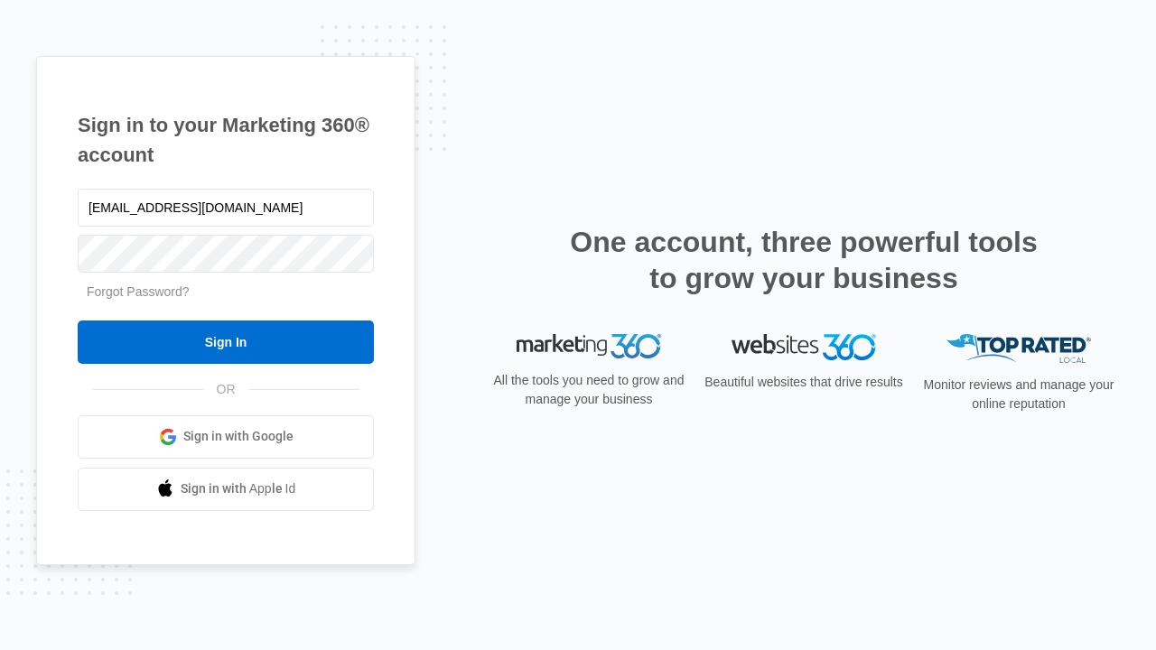  I want to click on span: OR, so click(226, 389).